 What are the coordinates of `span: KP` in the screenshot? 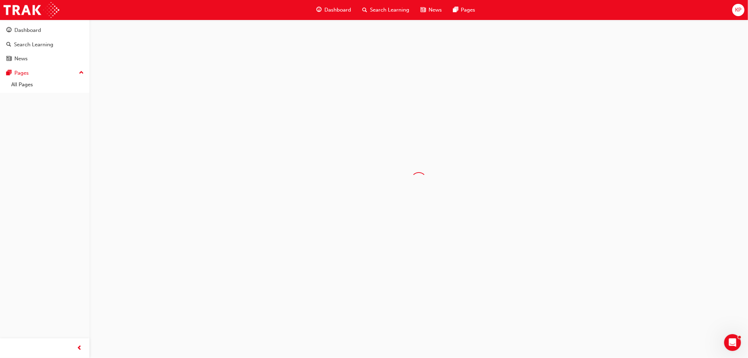 It's located at (739, 10).